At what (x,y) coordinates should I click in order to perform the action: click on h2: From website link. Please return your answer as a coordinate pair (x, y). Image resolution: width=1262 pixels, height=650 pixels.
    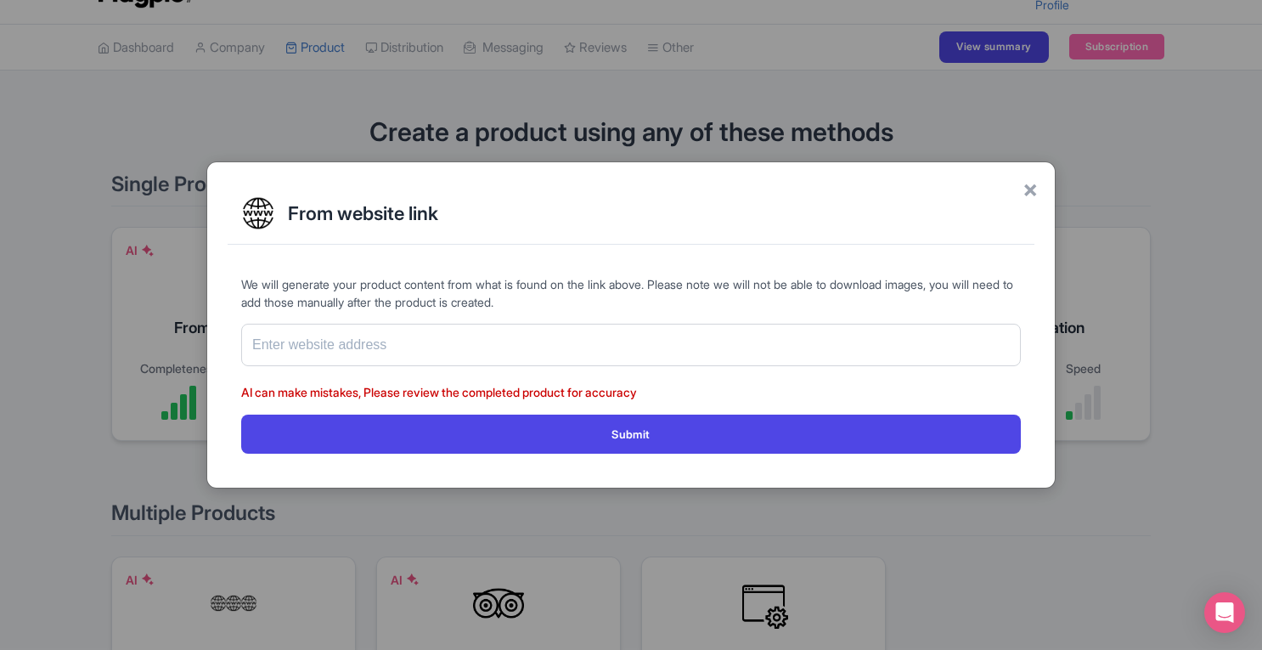
    Looking at the image, I should click on (654, 213).